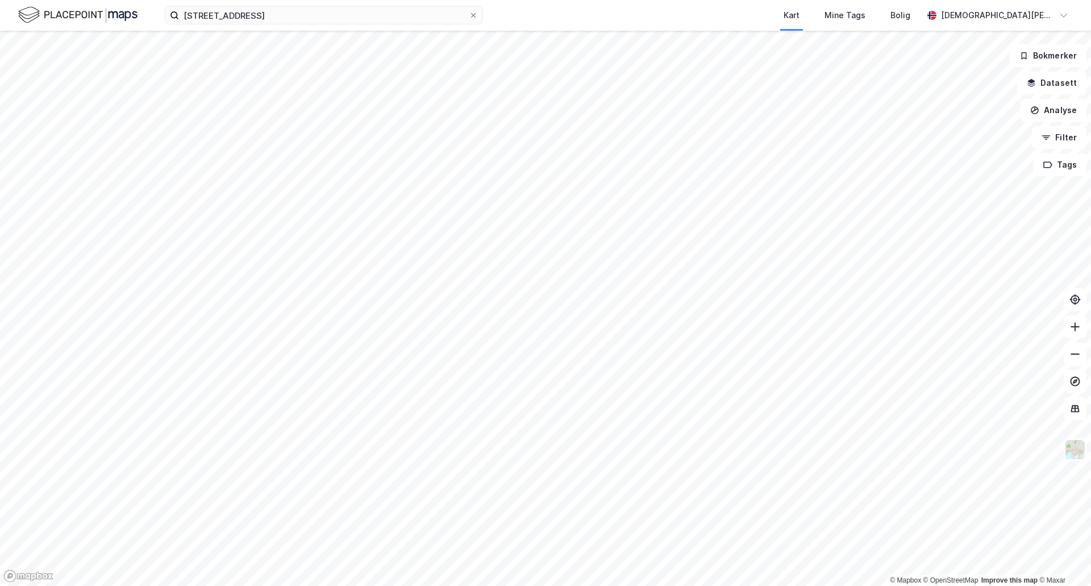  What do you see at coordinates (845, 15) in the screenshot?
I see `div: Mine Tags` at bounding box center [845, 15].